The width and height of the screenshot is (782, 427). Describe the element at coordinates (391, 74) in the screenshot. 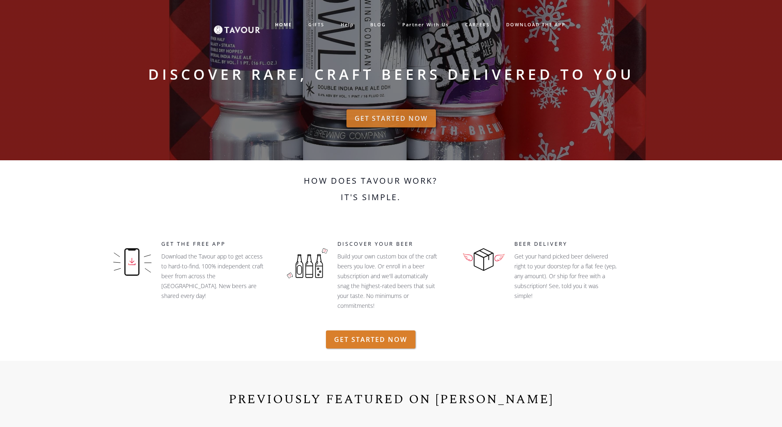

I see `strong: Discover rare, craft beers delivered to you` at that location.